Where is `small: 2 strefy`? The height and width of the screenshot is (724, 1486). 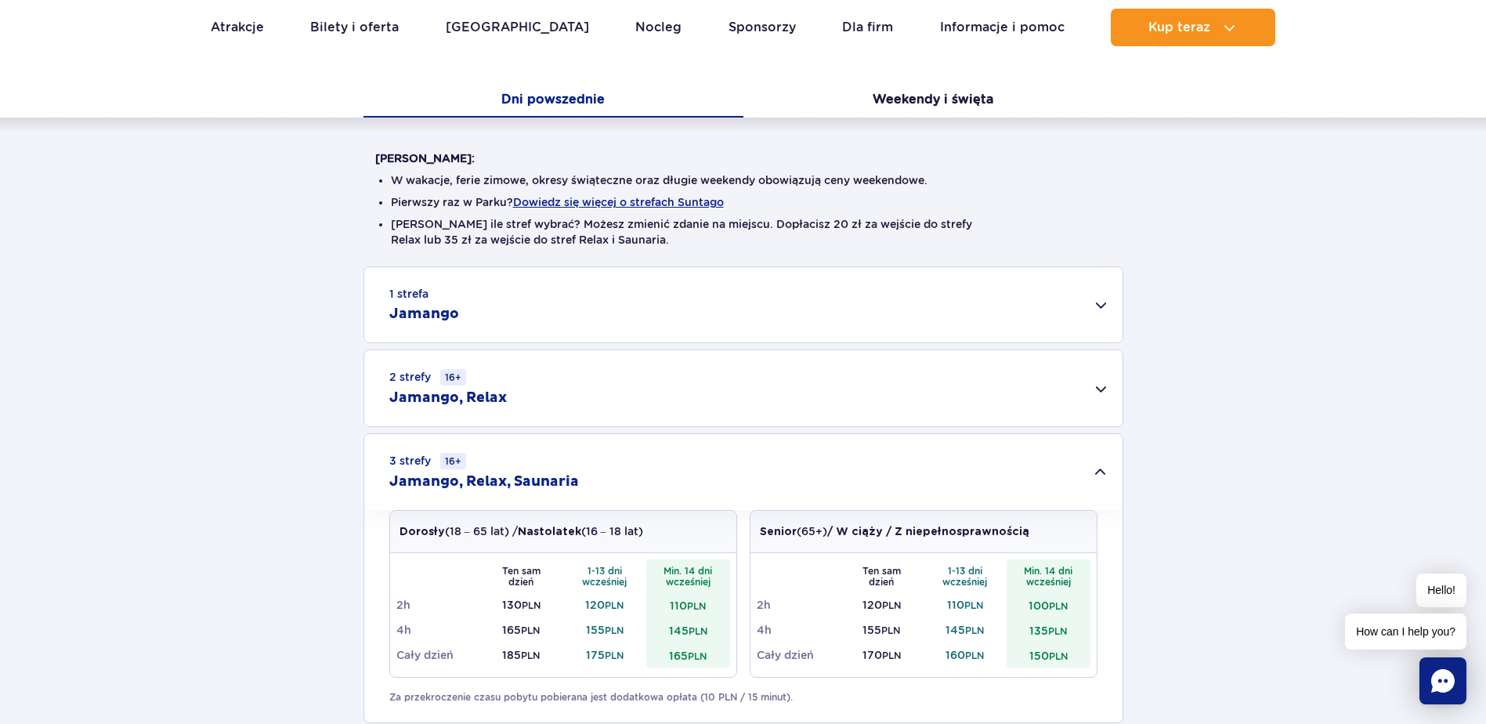
small: 2 strefy is located at coordinates (428, 377).